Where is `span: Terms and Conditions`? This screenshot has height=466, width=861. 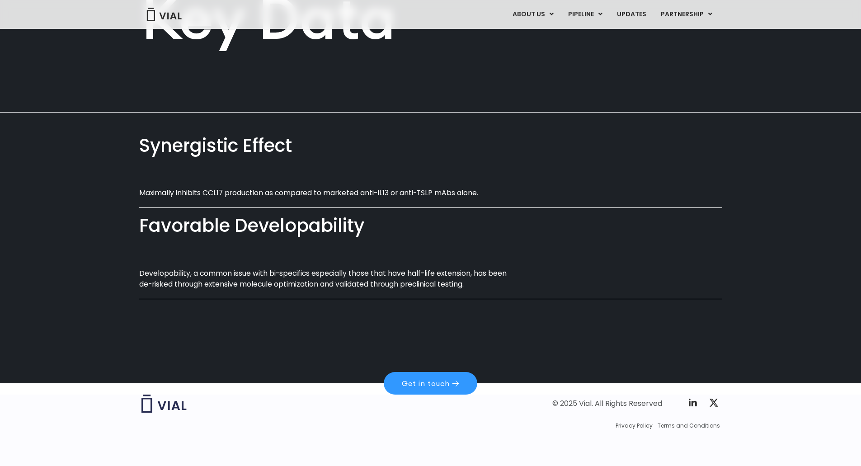
span: Terms and Conditions is located at coordinates (689, 426).